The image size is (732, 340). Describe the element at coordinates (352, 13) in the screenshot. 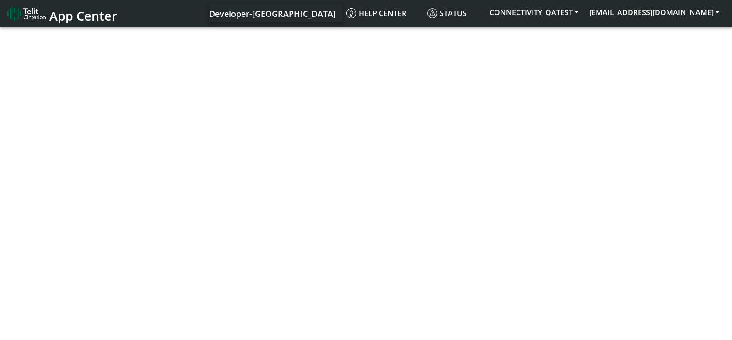

I see `img: knowledge.svg` at that location.